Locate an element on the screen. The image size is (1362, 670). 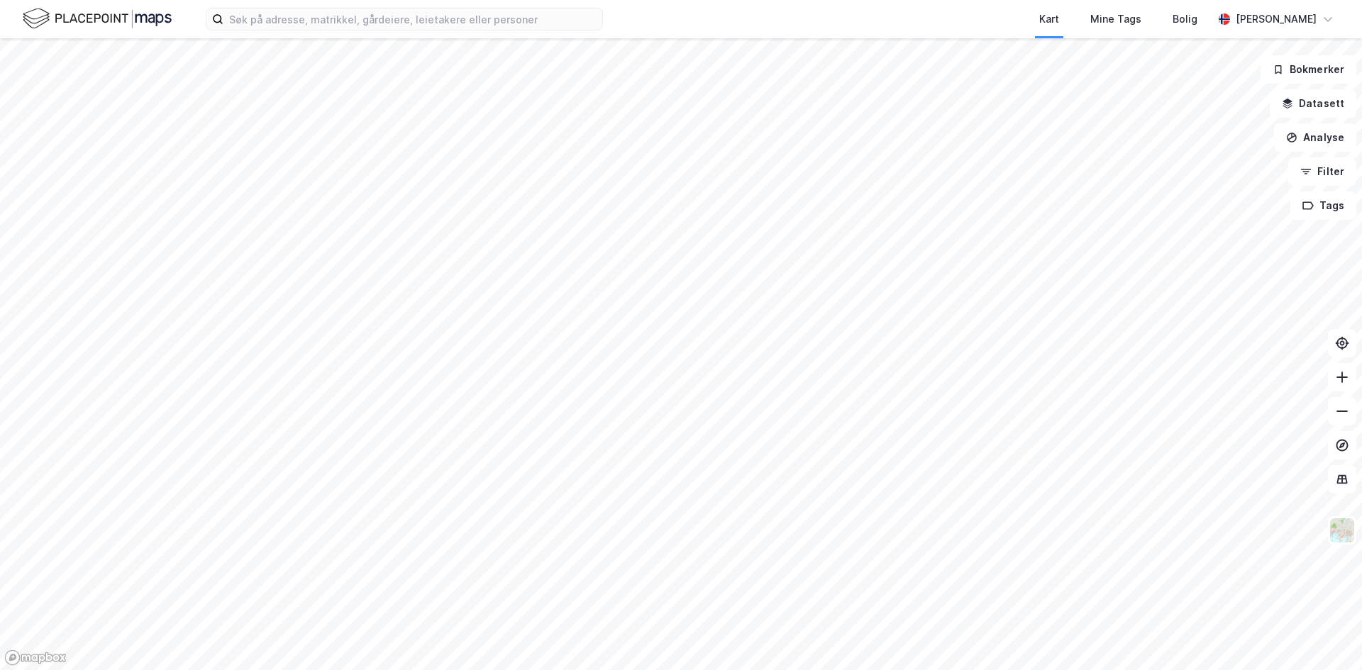
div: Kontrollprogram for chat is located at coordinates (1326, 636).